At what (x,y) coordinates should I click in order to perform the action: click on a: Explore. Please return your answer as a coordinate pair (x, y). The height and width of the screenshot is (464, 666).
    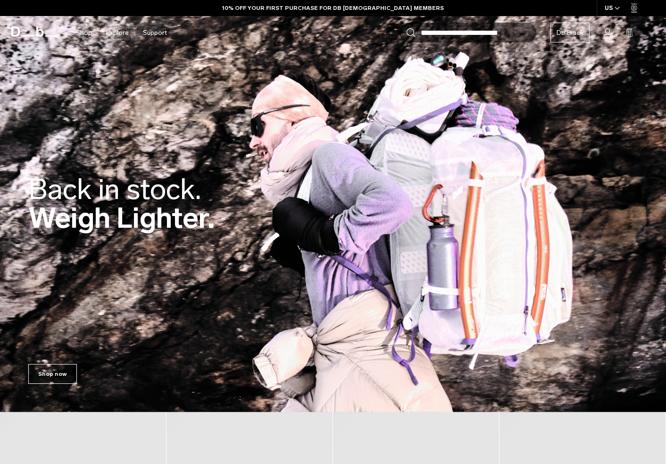
    Looking at the image, I should click on (118, 33).